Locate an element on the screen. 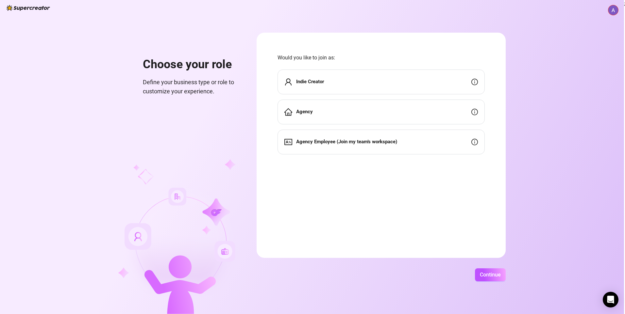 Image resolution: width=625 pixels, height=314 pixels. span: user is located at coordinates (288, 82).